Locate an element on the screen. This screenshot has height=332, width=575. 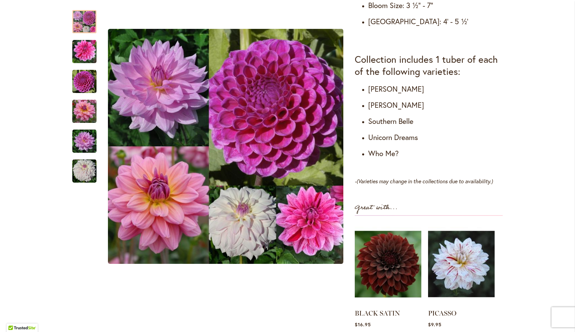
h4: Who Me? is located at coordinates (435, 154).